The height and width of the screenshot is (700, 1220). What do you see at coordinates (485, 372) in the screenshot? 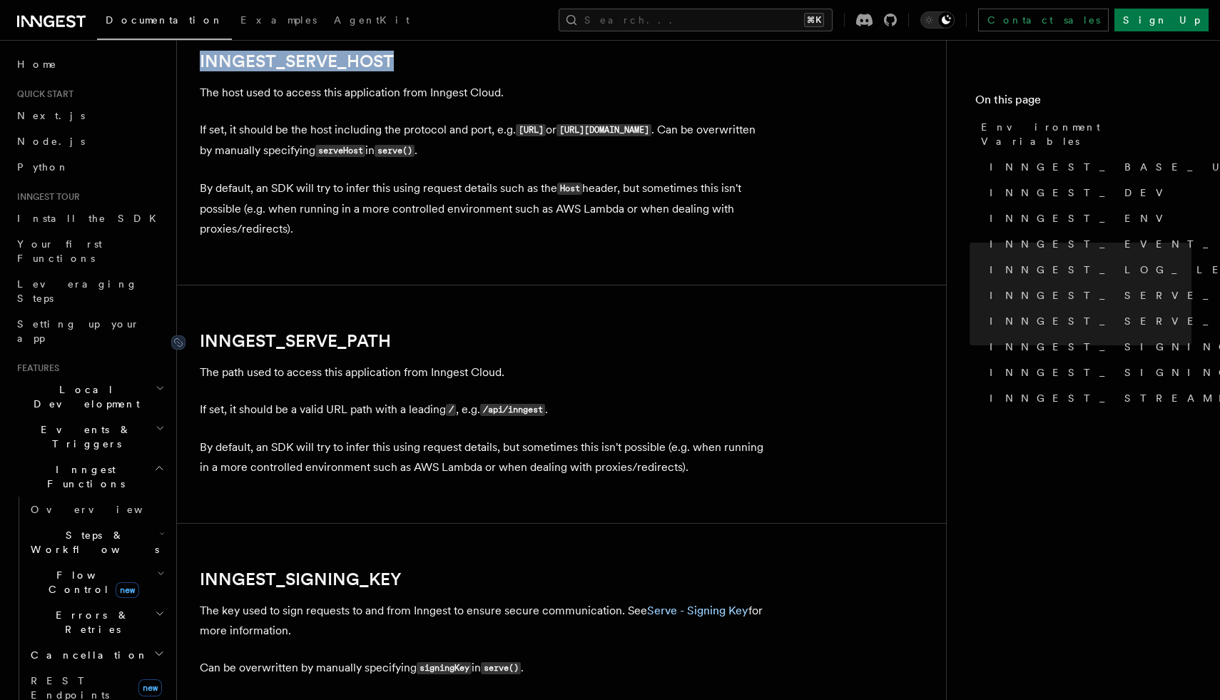
I see `p: The path used to access this application from Inngest Cloud.` at bounding box center [485, 372].